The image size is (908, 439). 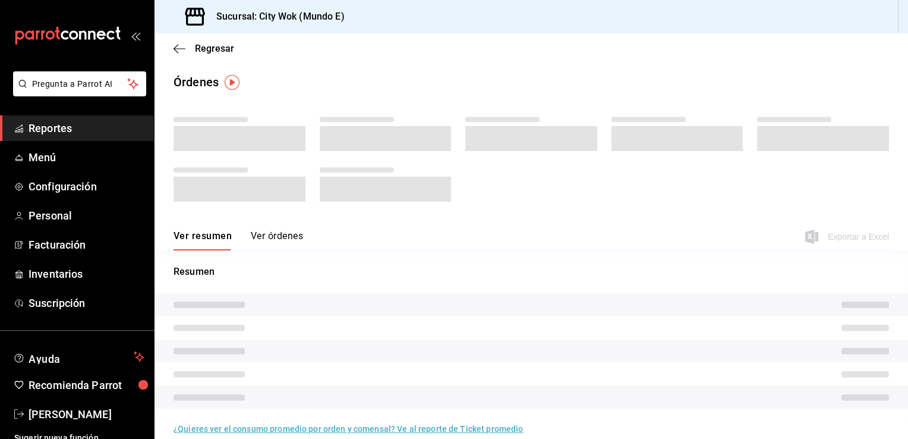 What do you see at coordinates (86, 215) in the screenshot?
I see `span: Personal` at bounding box center [86, 215].